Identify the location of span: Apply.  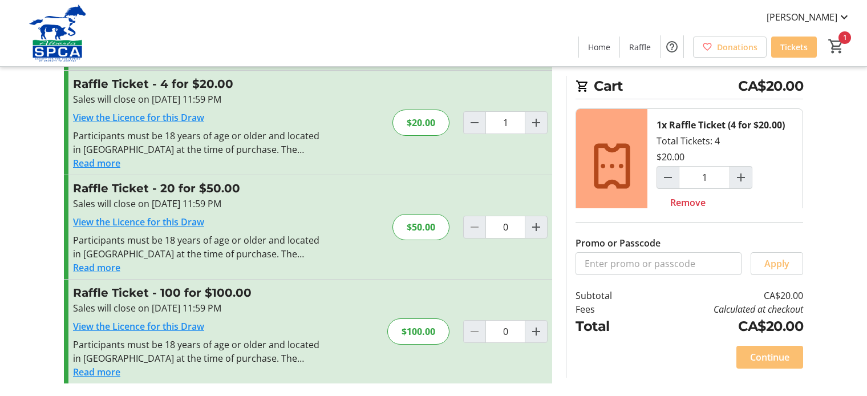
(777, 264).